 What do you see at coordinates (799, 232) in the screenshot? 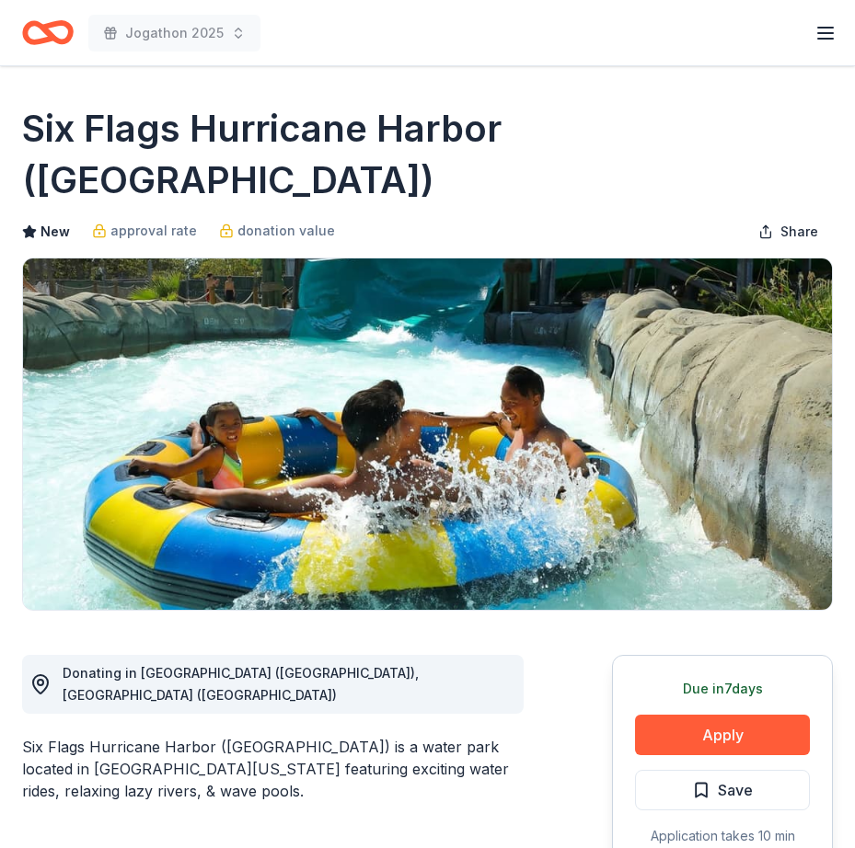
I see `span: Share` at bounding box center [799, 232].